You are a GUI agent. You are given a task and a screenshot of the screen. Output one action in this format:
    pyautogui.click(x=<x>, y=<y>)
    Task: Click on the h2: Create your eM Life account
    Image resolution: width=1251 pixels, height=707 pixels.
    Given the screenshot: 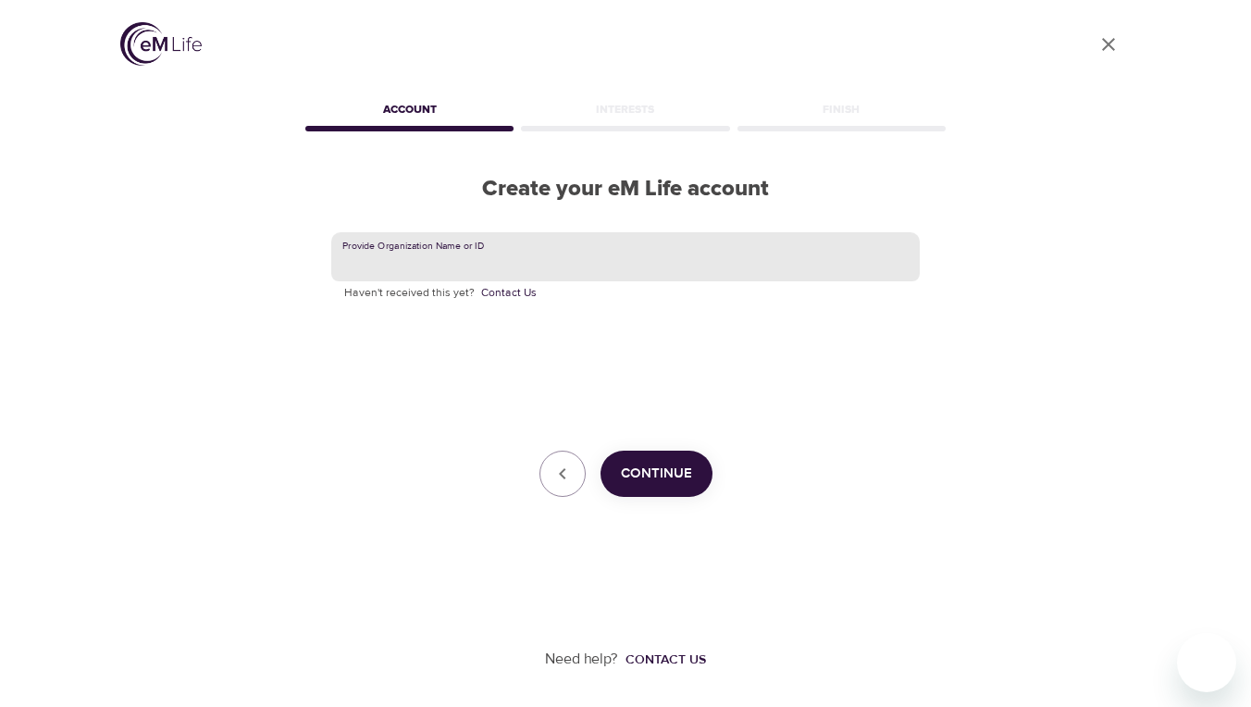 What is the action you would take?
    pyautogui.click(x=626, y=189)
    